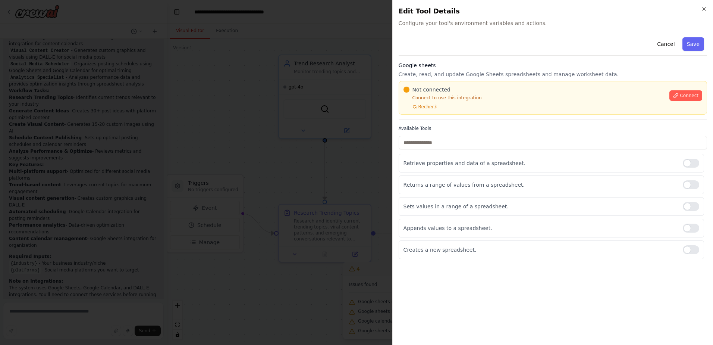 Image resolution: width=713 pixels, height=345 pixels. What do you see at coordinates (689, 96) in the screenshot?
I see `span: Connect` at bounding box center [689, 96].